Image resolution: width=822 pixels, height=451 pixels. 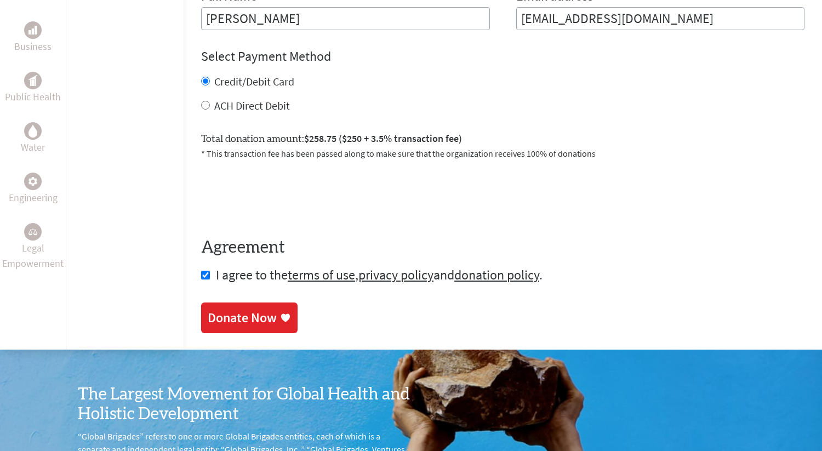 What do you see at coordinates (33, 81) in the screenshot?
I see `div: Public Health` at bounding box center [33, 81].